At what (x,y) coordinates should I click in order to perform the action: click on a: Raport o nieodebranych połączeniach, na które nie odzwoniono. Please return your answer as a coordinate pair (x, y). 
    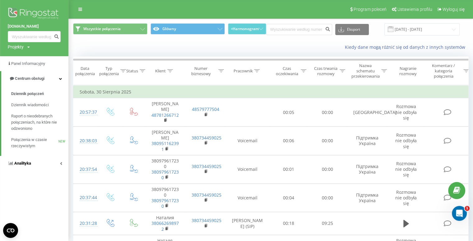
    Looking at the image, I should click on (40, 122).